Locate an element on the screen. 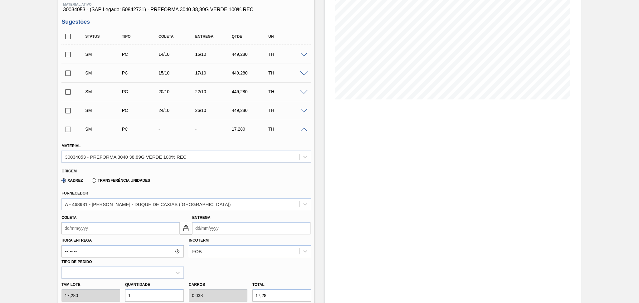  div: UN is located at coordinates (287, 37).